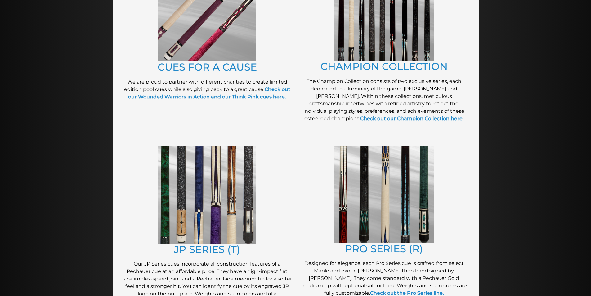  Describe the element at coordinates (209, 93) in the screenshot. I see `strong: Check out our Wounded Warriors in Action and our Think Pink cues here.` at that location.